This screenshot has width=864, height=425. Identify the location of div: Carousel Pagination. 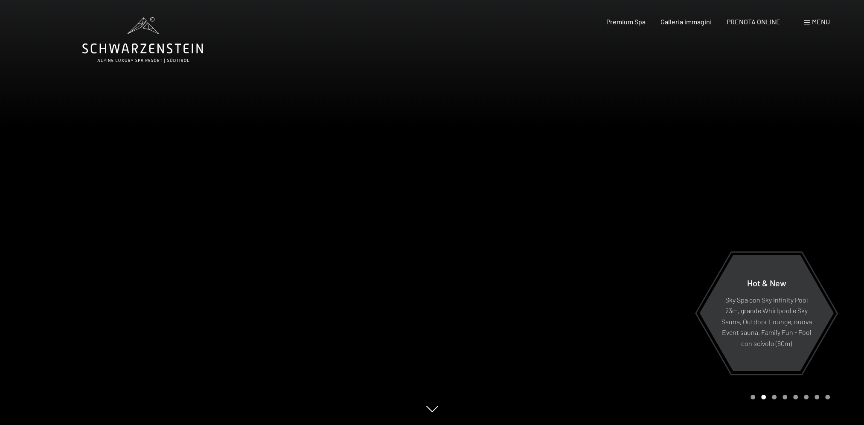
(788, 397).